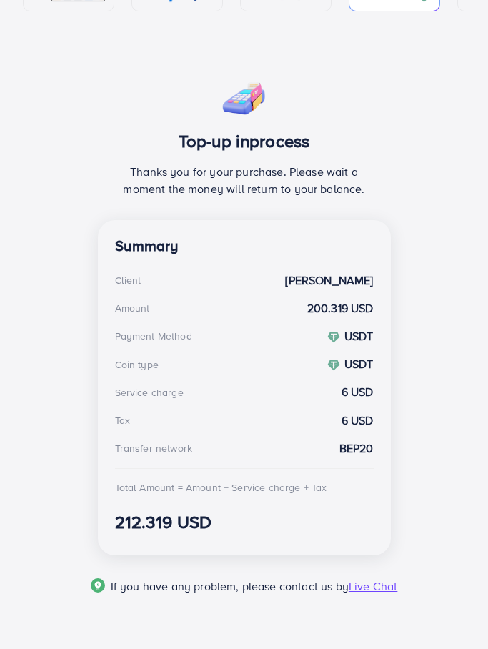 Image resolution: width=488 pixels, height=649 pixels. I want to click on p: Thanks you for your purchase. Please wait a moment the money will return to your balance., so click(245, 180).